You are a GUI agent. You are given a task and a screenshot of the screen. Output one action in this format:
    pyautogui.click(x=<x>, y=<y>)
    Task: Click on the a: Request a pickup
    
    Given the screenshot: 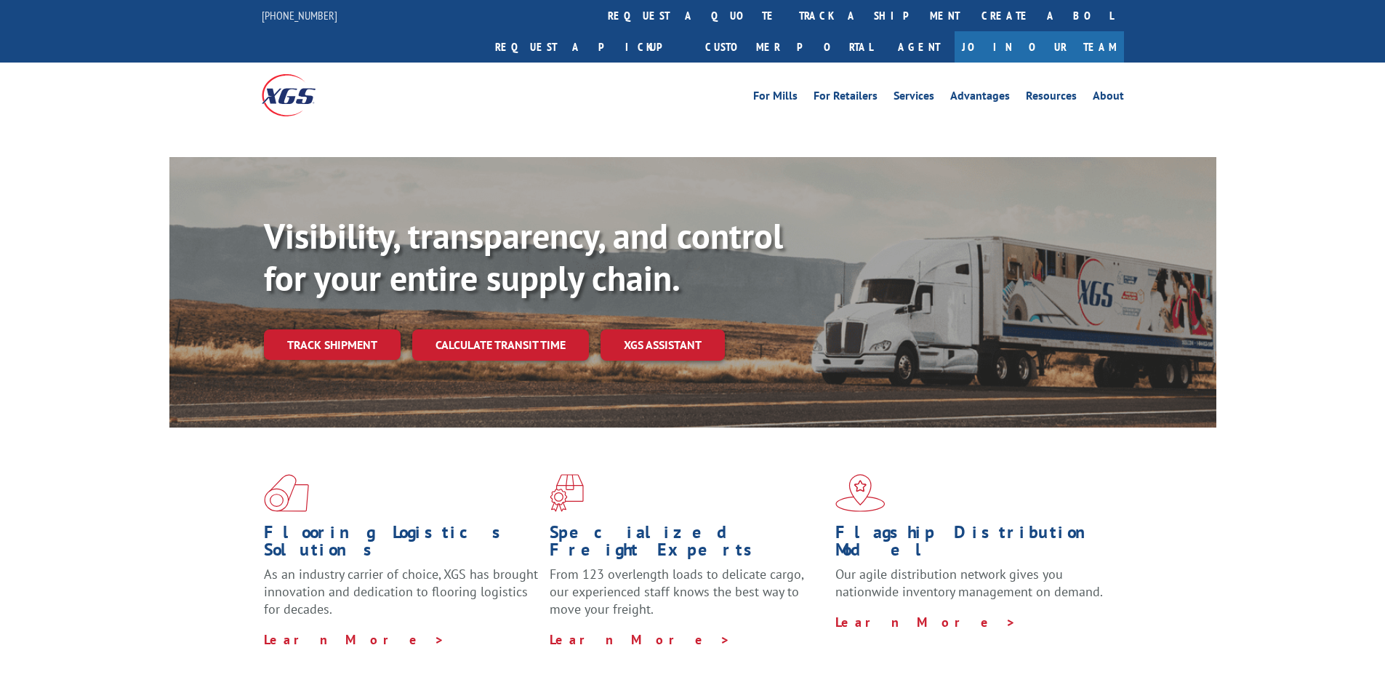 What is the action you would take?
    pyautogui.click(x=589, y=47)
    